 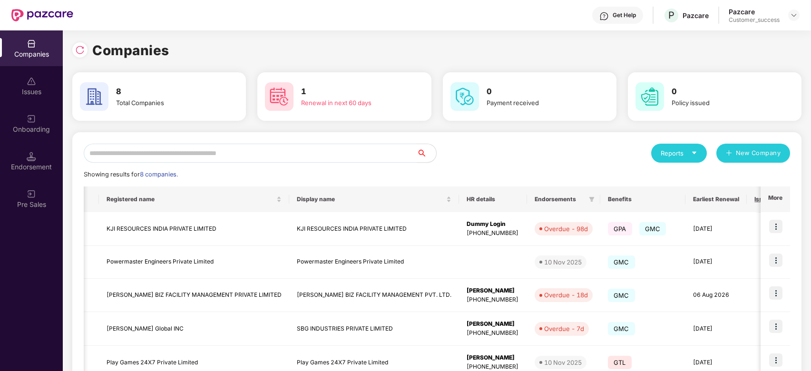 What do you see at coordinates (167, 92) in the screenshot?
I see `h3: 8` at bounding box center [167, 92].